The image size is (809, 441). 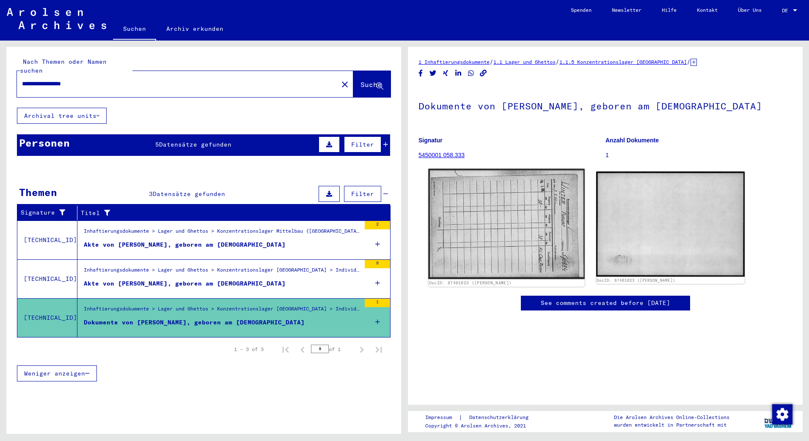 What do you see at coordinates (134, 30) in the screenshot?
I see `a: Suchen` at bounding box center [134, 30].